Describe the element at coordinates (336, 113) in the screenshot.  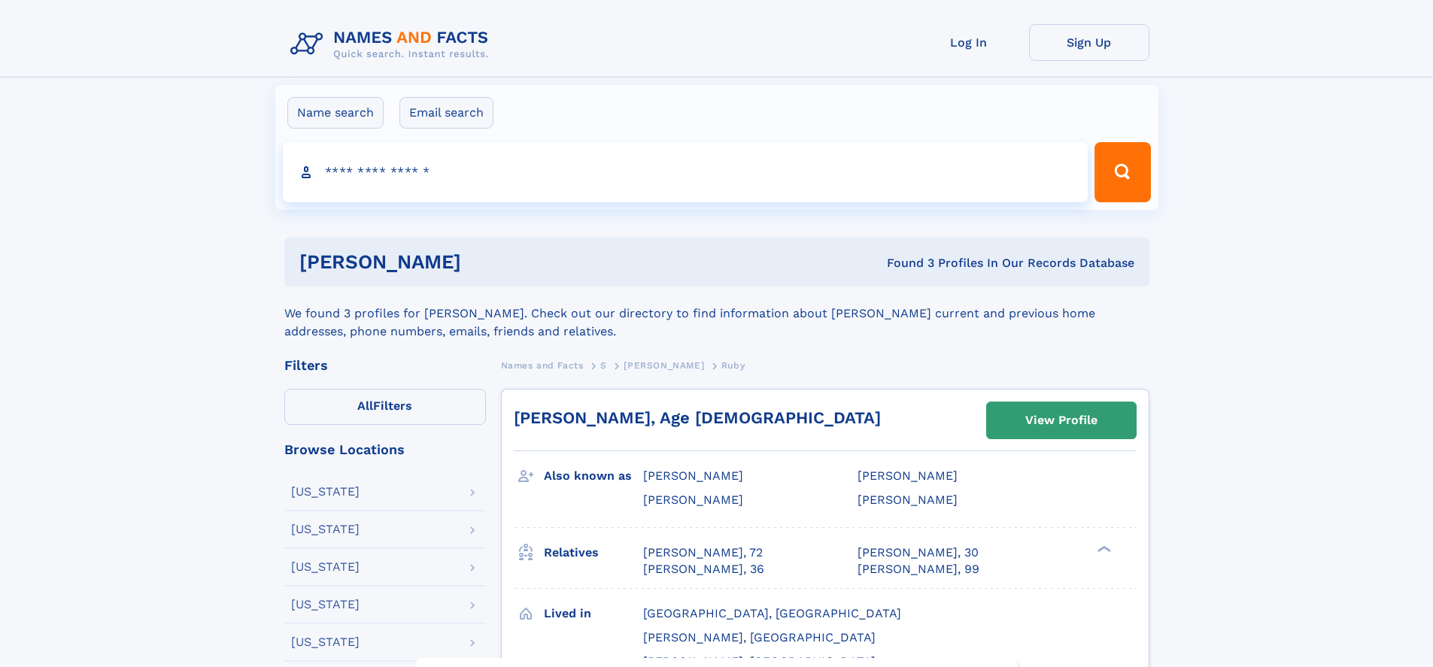
I see `label: Name search` at that location.